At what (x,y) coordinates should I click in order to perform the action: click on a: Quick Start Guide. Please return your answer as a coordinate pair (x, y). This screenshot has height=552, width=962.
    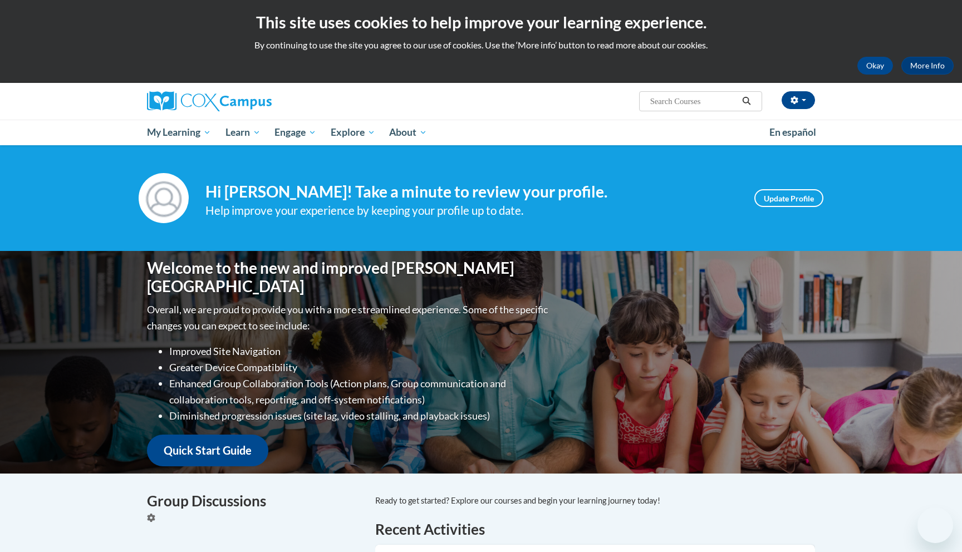
    Looking at the image, I should click on (208, 450).